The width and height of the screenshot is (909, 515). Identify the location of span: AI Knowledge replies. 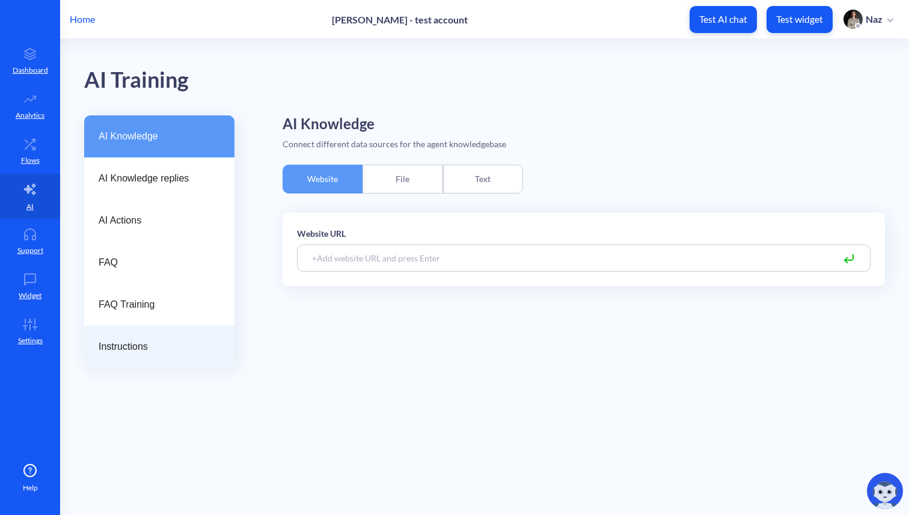
(155, 179).